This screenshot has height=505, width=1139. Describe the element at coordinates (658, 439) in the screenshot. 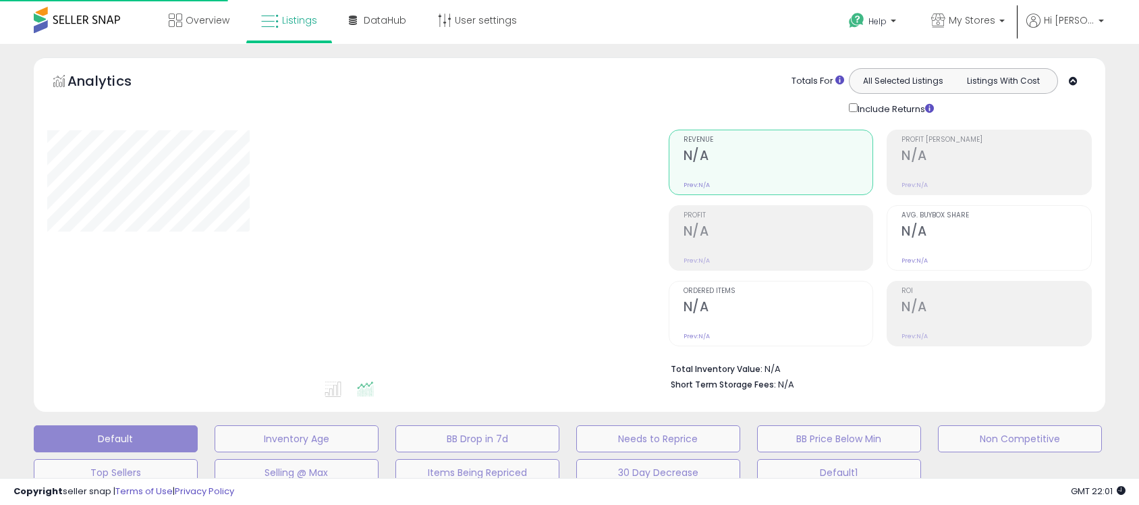

I see `button: Needs to Reprice` at that location.